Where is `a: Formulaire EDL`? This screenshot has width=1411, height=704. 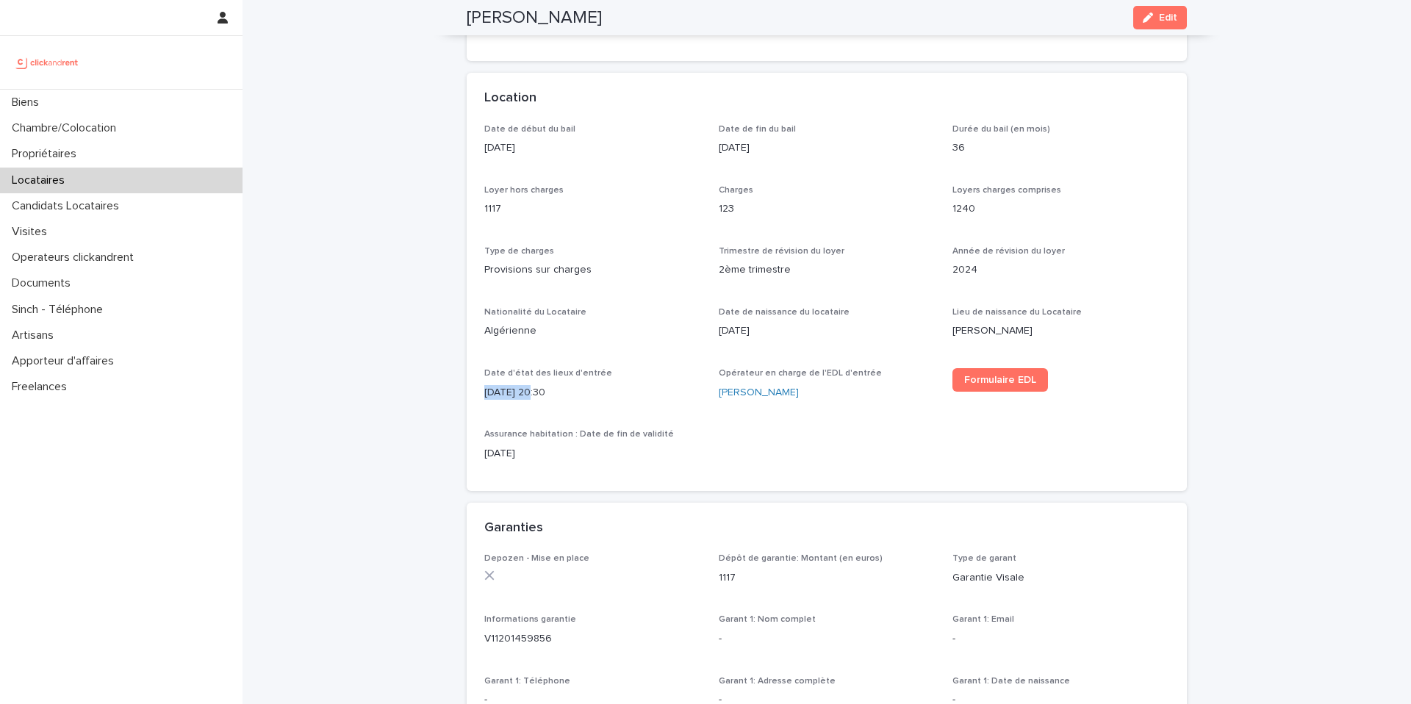
a: Formulaire EDL is located at coordinates (1000, 380).